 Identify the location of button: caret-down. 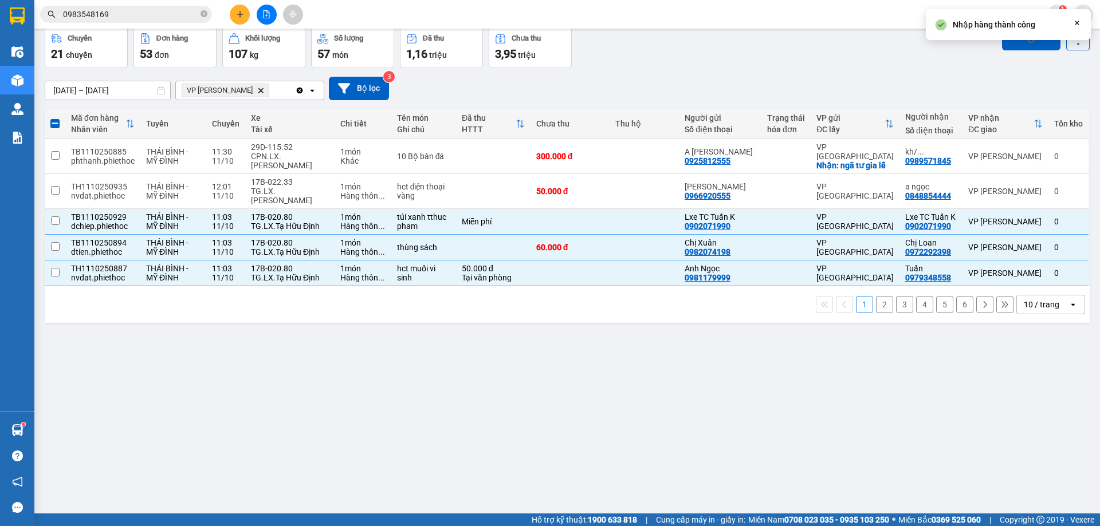
(1083, 14).